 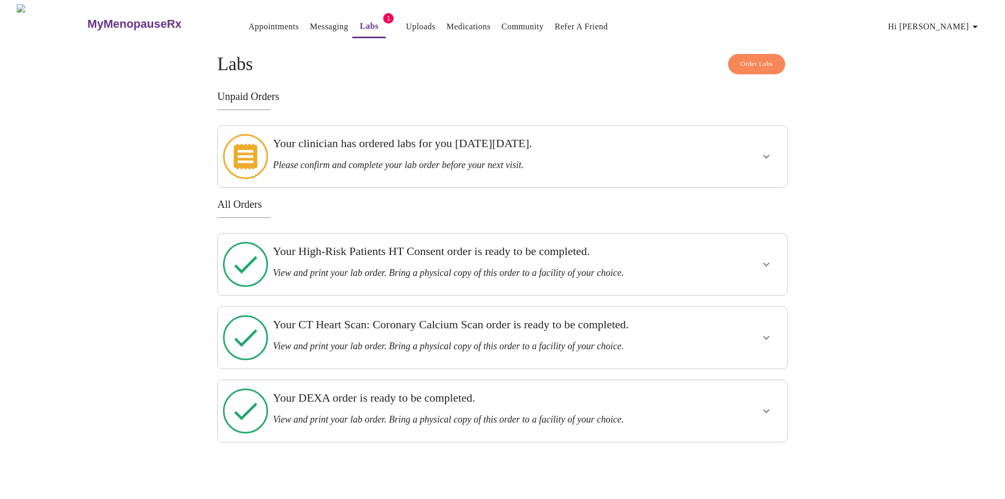 What do you see at coordinates (274, 27) in the screenshot?
I see `a: Appointments` at bounding box center [274, 27].